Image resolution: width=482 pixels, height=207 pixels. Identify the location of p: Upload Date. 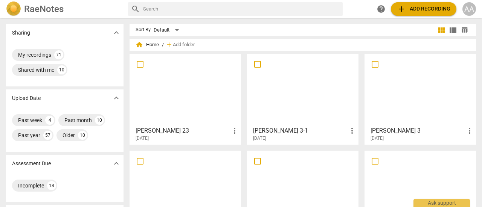
(26, 98).